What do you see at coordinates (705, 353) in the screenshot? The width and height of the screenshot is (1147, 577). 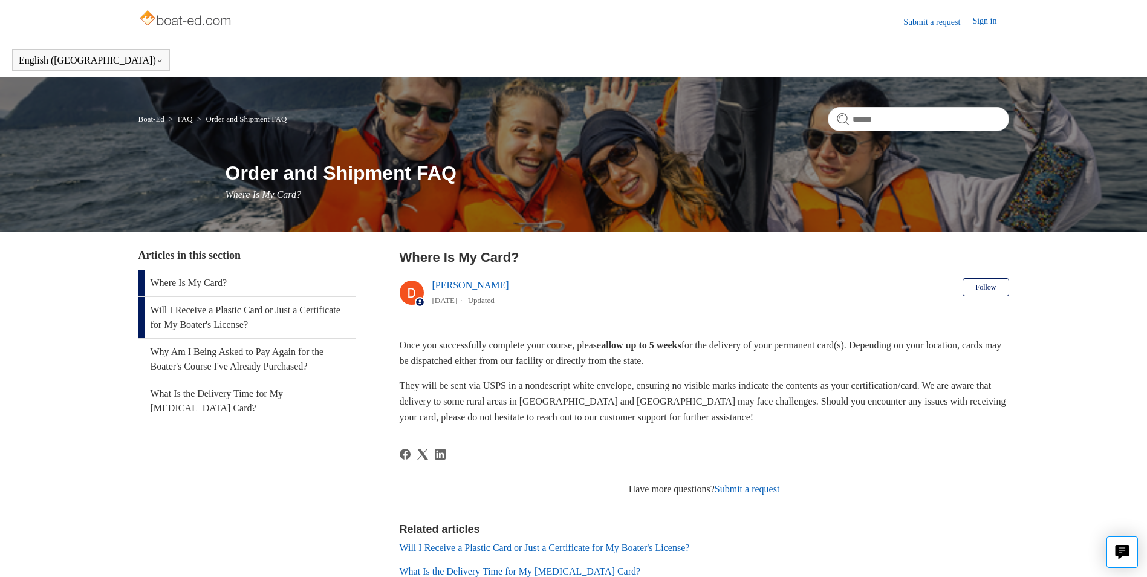 I see `p: Once you successfully complete your course, please for the delivery of your permanent card(s). De...` at bounding box center [705, 353].